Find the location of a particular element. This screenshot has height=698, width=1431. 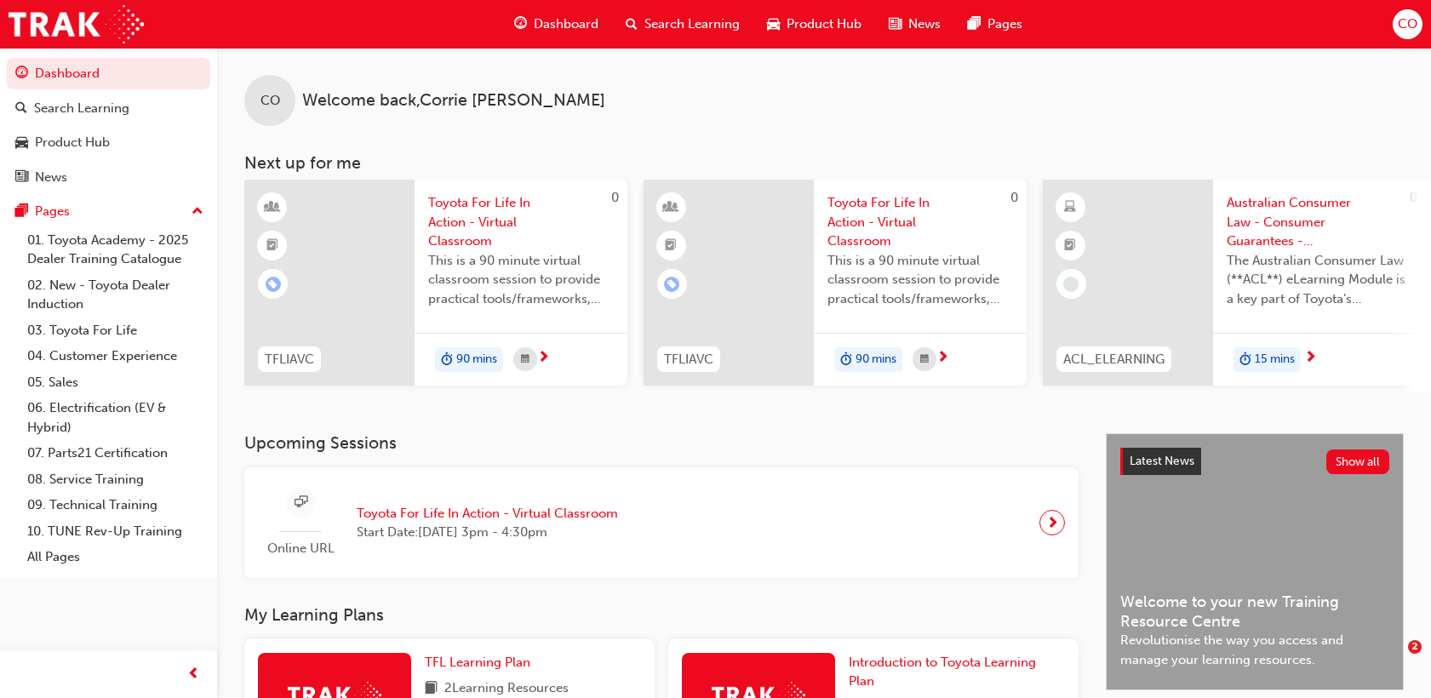

span: sessionType_ONLINE_URL-icon is located at coordinates (301, 502).